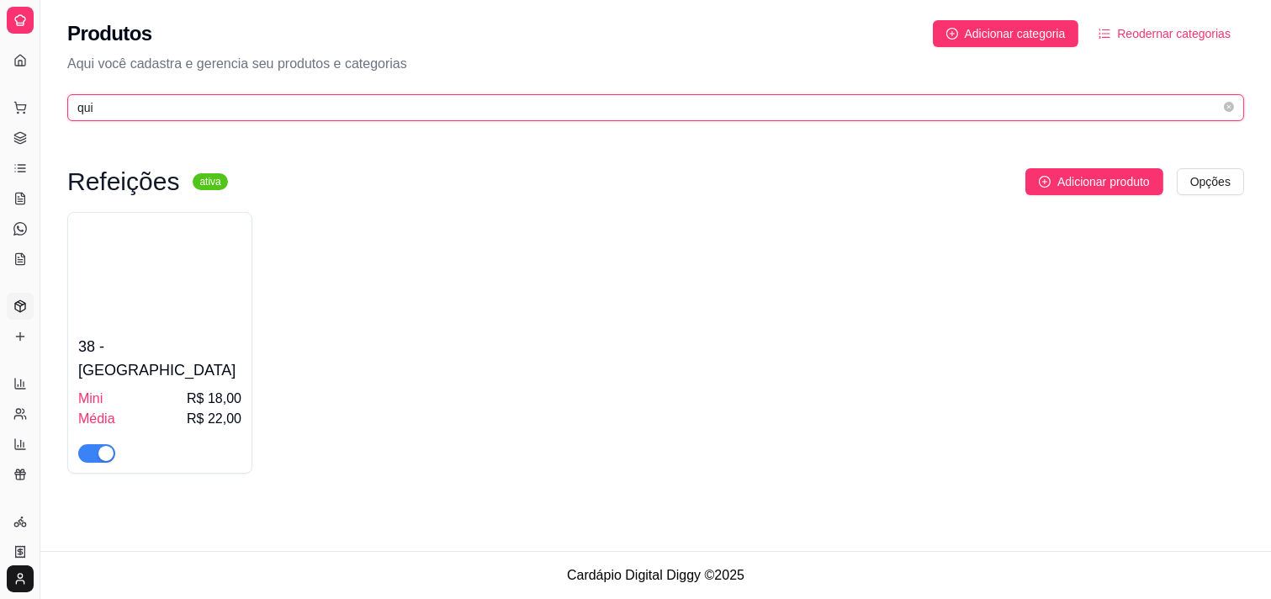 The width and height of the screenshot is (1271, 599). Describe the element at coordinates (109, 34) in the screenshot. I see `h2: Produtos` at that location.